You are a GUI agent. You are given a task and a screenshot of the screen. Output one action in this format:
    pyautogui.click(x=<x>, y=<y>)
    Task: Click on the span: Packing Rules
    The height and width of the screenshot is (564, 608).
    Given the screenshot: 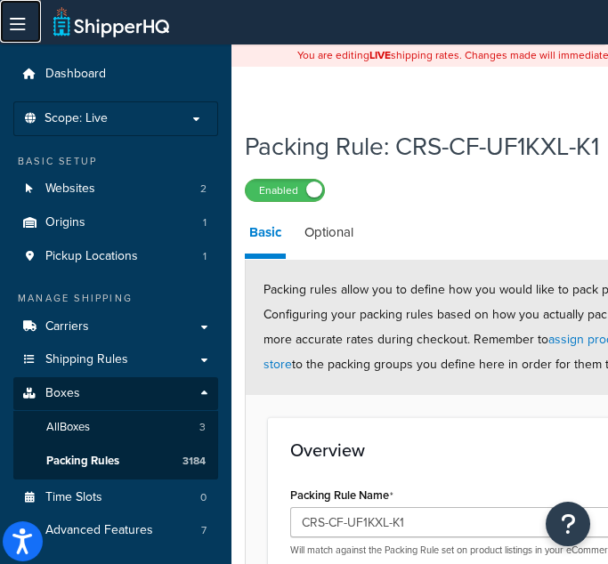 What is the action you would take?
    pyautogui.click(x=83, y=461)
    